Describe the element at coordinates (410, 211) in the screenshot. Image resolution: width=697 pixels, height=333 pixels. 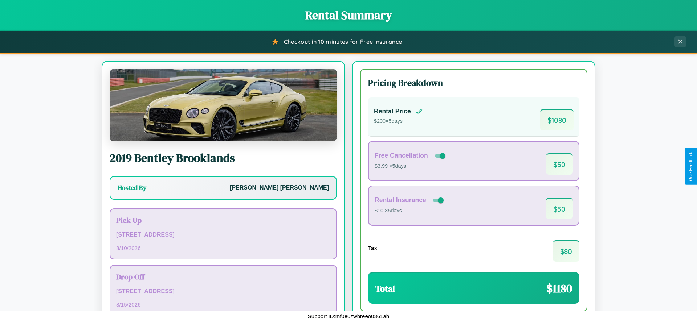
I see `p: $10 × 5 days` at that location.